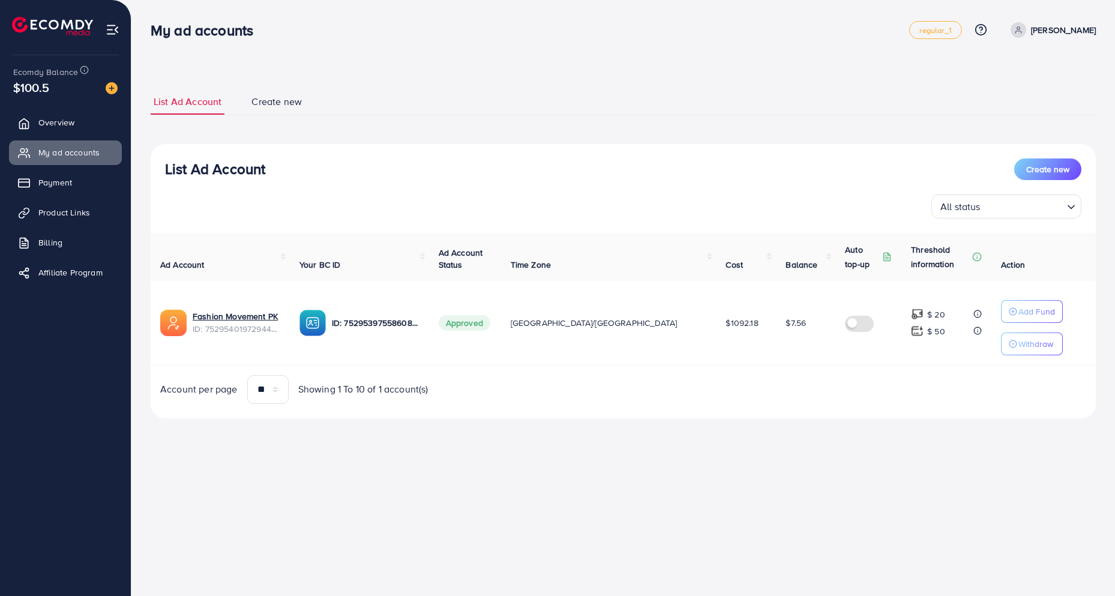 Image resolution: width=1115 pixels, height=596 pixels. I want to click on span: Billing, so click(50, 242).